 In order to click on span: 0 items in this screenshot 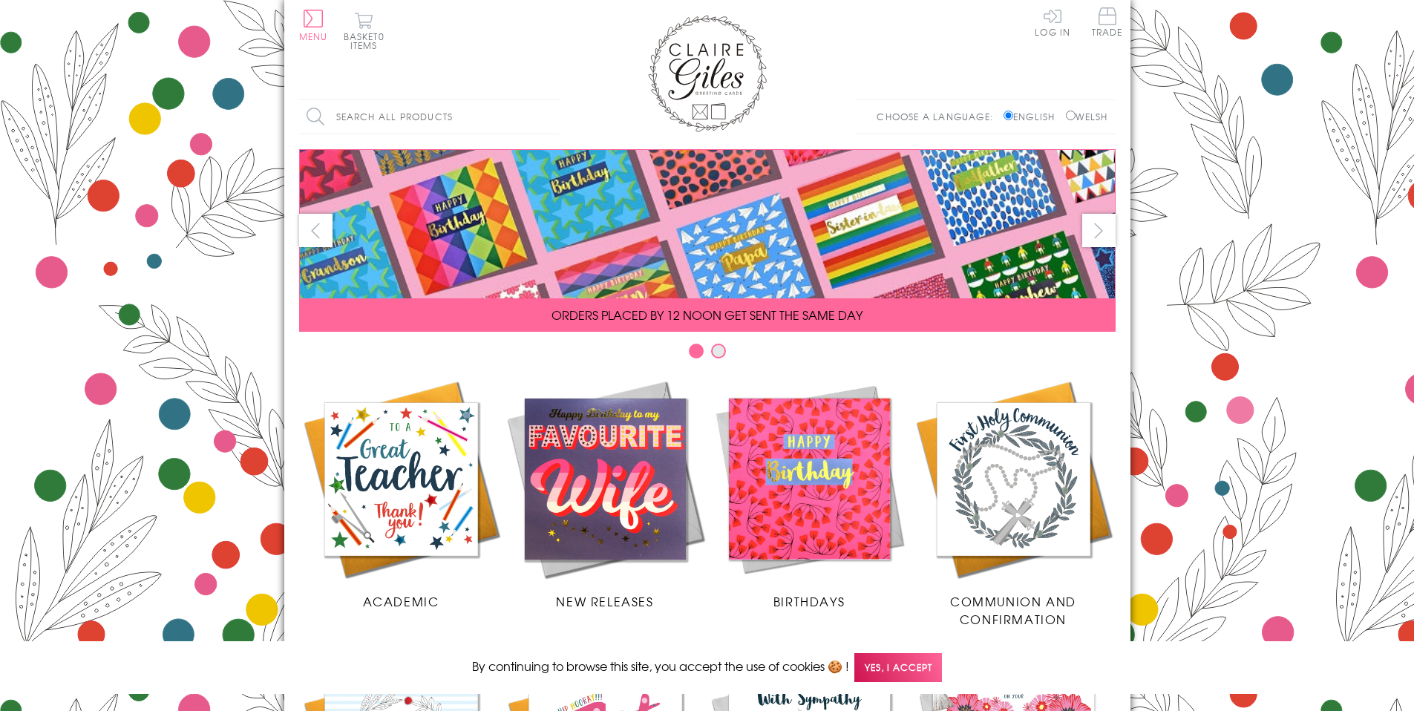, I will do `click(367, 41)`.